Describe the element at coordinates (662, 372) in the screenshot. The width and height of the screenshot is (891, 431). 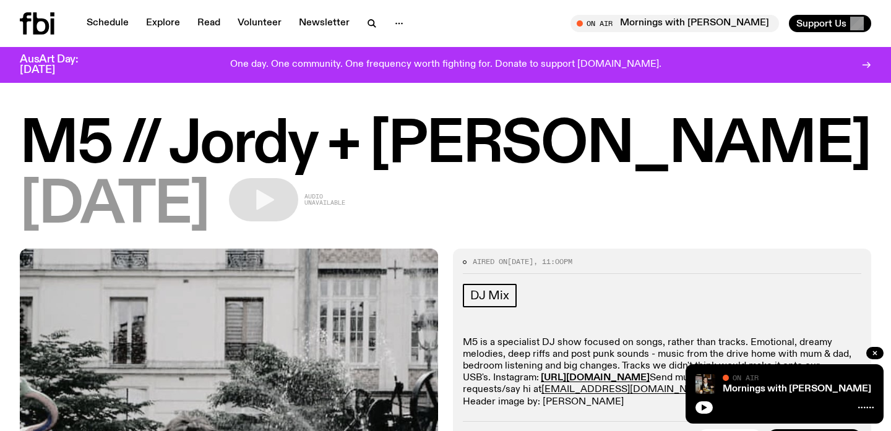
I see `p: M5 is a specialist DJ show focused on songs, rather than tracks. Emotional, dreamy melodies, deep...` at that location.